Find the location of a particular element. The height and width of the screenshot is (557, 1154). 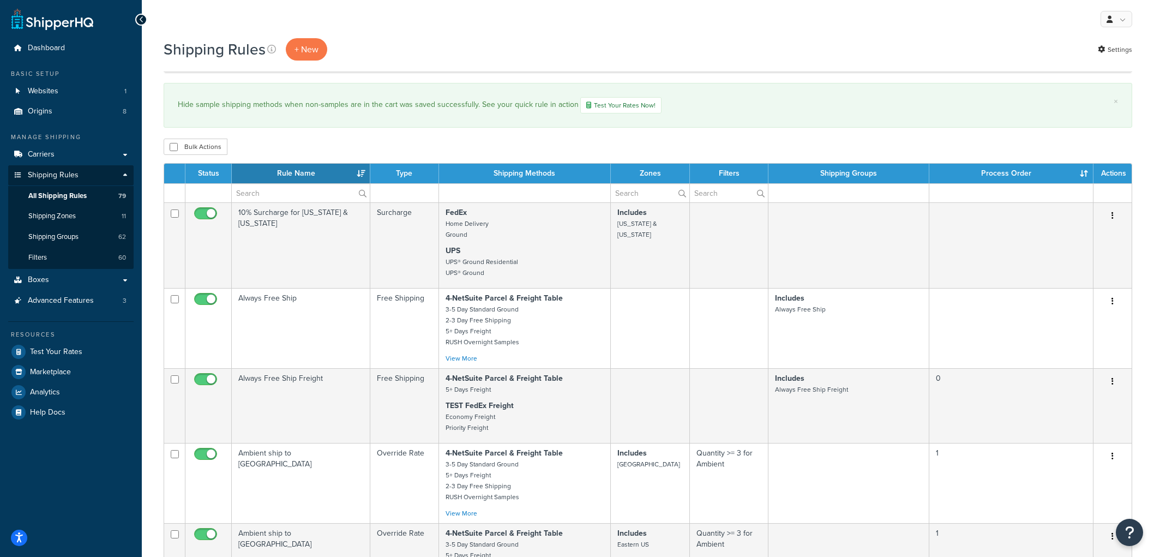

td: 0 is located at coordinates (1011, 405).